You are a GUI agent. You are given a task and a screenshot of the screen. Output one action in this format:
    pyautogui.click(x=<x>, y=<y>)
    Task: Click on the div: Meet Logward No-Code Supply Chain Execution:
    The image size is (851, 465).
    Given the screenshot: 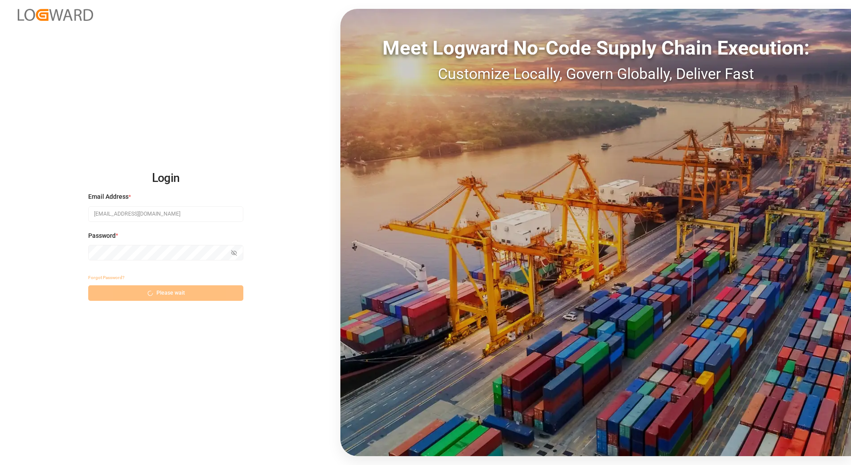 What is the action you would take?
    pyautogui.click(x=596, y=48)
    